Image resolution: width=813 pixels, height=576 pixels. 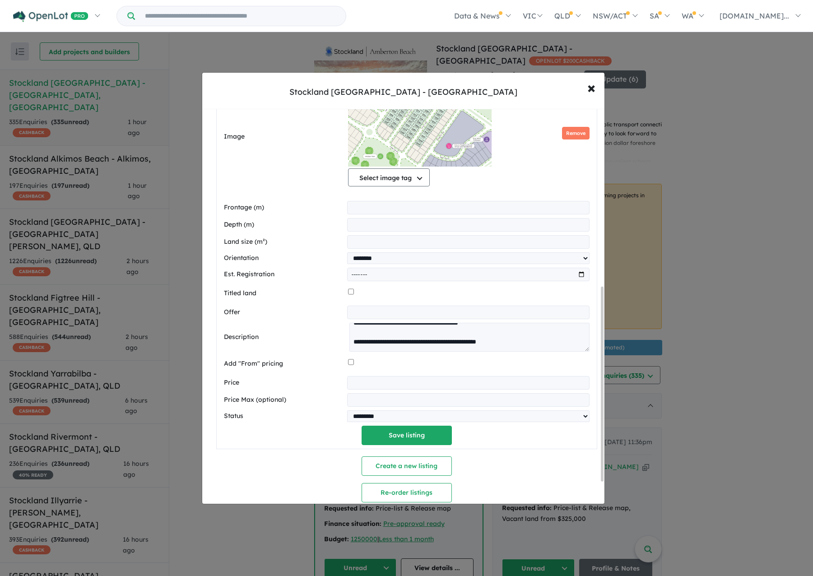 What do you see at coordinates (240, 16) in the screenshot?
I see `input: Try estate name, suburb, builder or developer` at bounding box center [240, 16].